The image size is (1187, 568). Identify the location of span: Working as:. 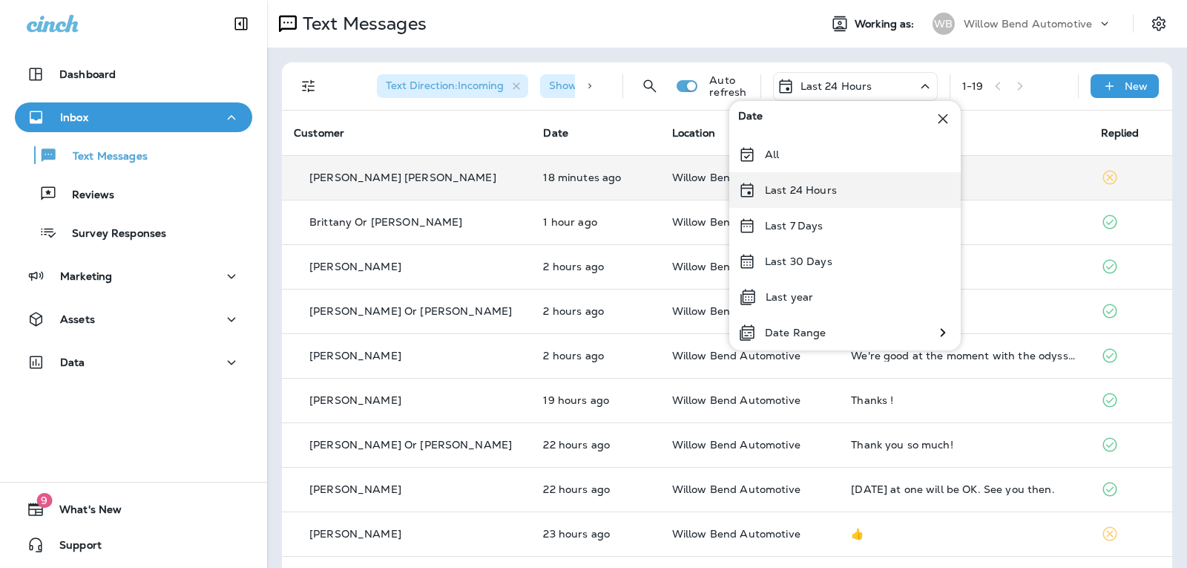
(886, 24).